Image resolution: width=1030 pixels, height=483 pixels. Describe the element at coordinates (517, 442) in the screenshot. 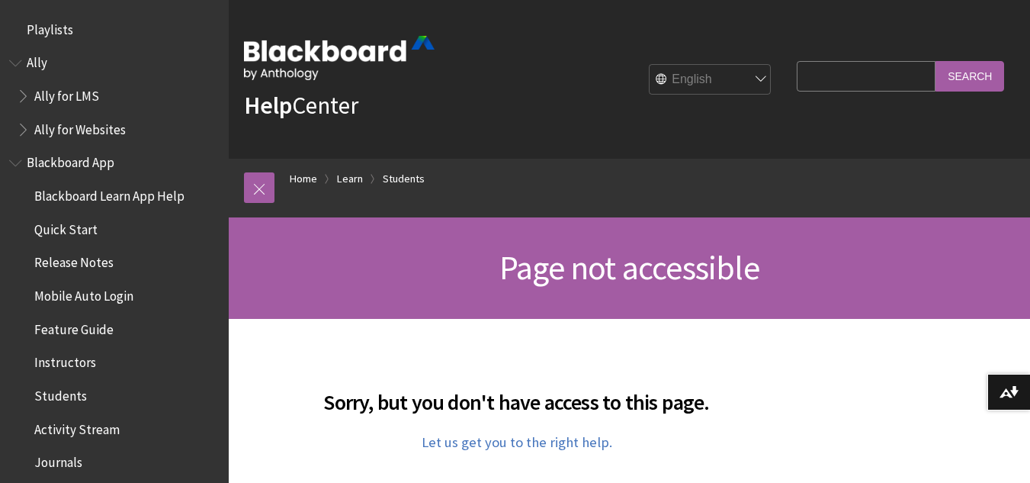

I see `a: Let us get you to the right help.` at that location.